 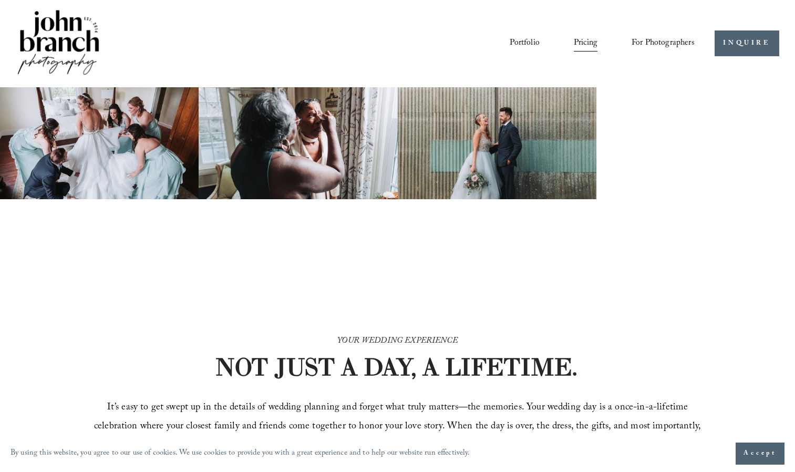 I want to click on a: folder dropdown, so click(x=663, y=43).